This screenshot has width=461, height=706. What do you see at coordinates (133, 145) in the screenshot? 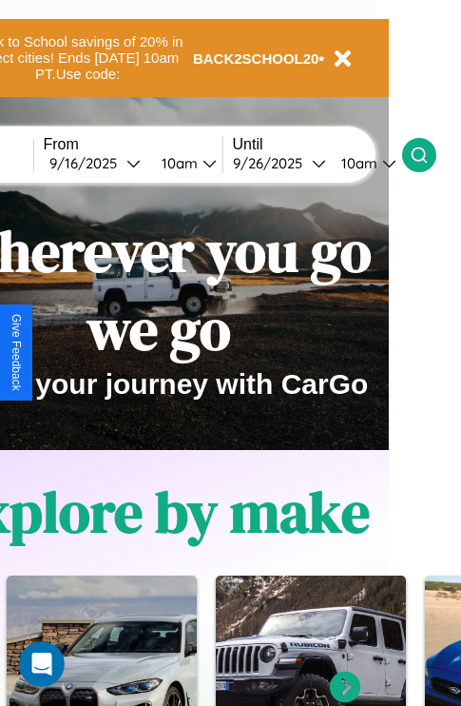
I see `label: From` at bounding box center [133, 145].